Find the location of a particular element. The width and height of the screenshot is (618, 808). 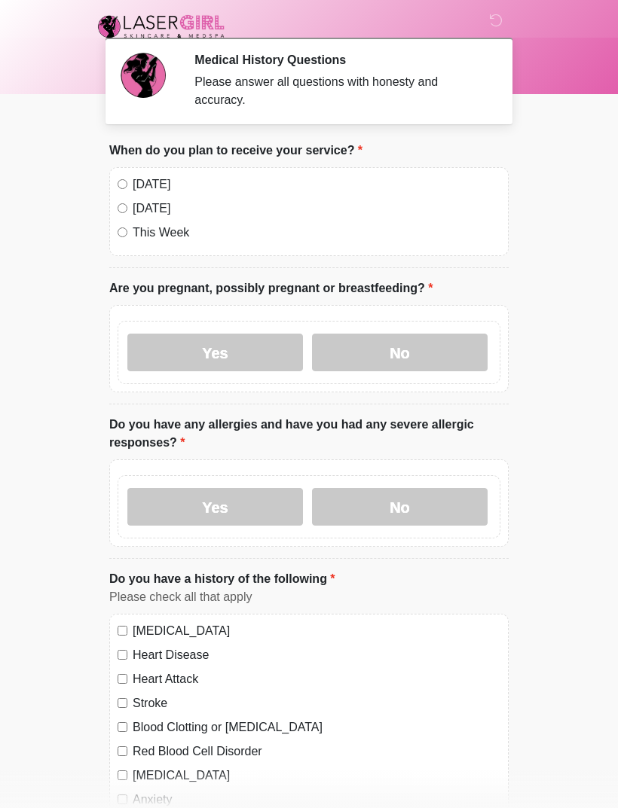

input: Heart Disease is located at coordinates (122, 655).